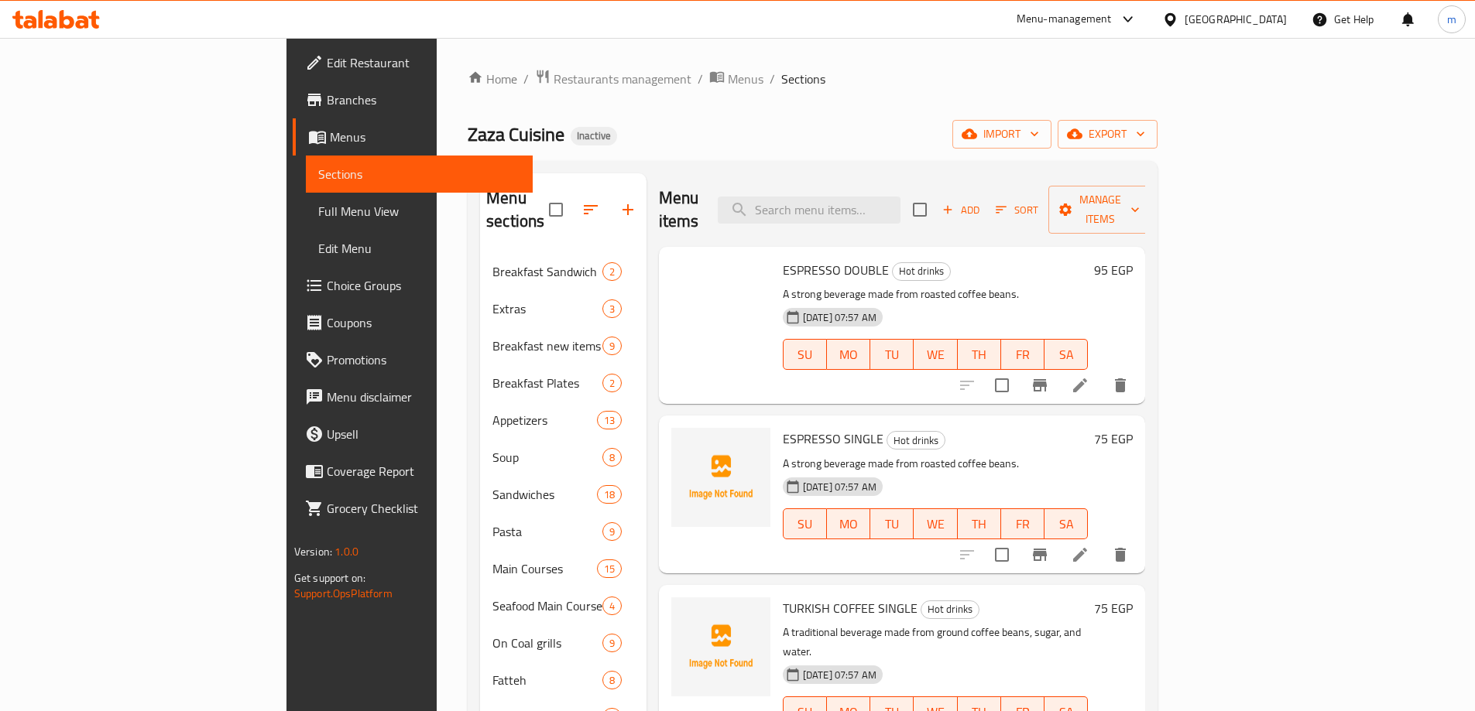  I want to click on div: Soup, so click(547, 458).